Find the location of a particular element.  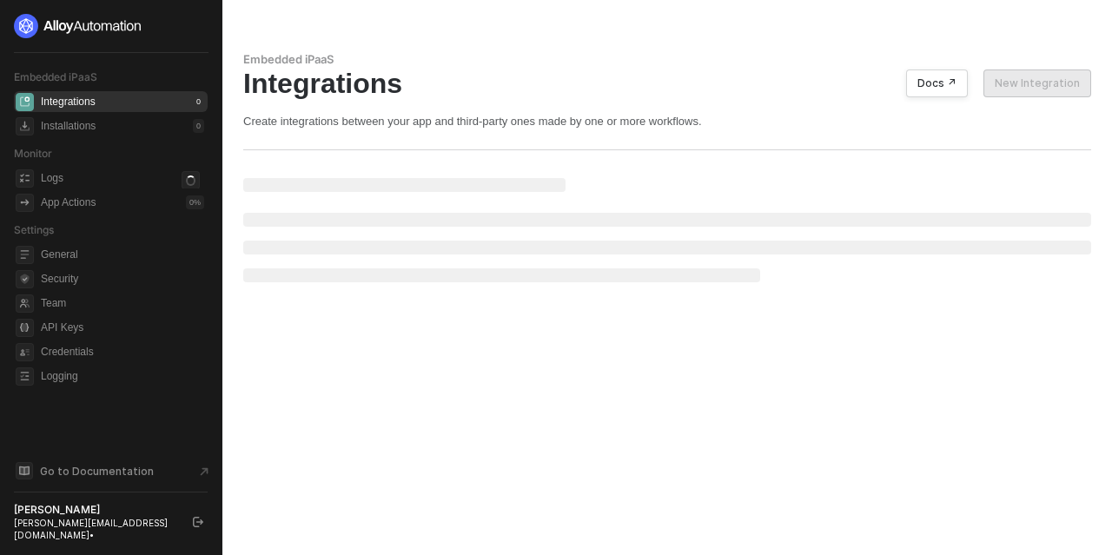

span: logging is located at coordinates (24, 376).